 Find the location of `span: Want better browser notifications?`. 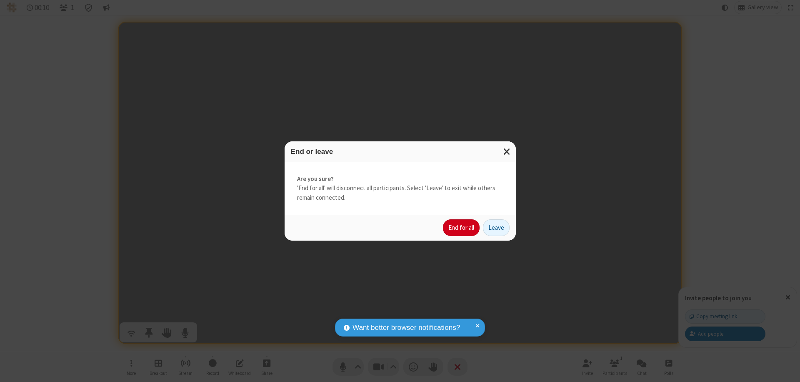

span: Want better browser notifications? is located at coordinates (406, 327).